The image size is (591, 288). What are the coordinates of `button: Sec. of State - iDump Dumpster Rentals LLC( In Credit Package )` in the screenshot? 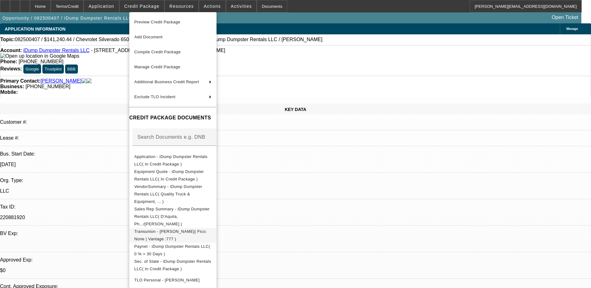 It's located at (173, 265).